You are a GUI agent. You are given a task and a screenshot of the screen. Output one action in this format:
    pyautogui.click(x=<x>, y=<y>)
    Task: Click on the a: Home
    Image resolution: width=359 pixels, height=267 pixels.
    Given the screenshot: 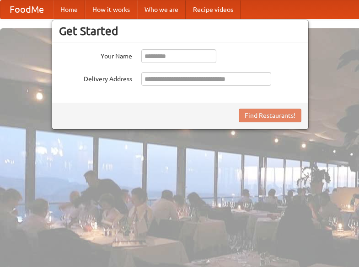 What is the action you would take?
    pyautogui.click(x=69, y=10)
    